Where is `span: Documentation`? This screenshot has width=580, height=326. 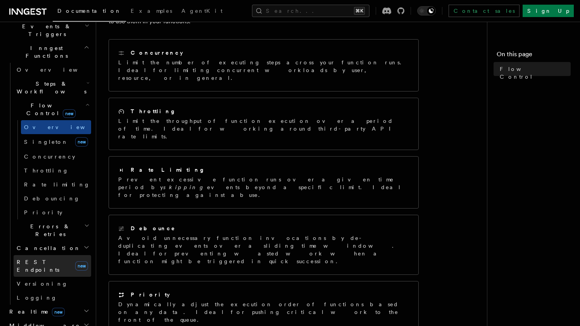 span: Documentation is located at coordinates (89, 11).